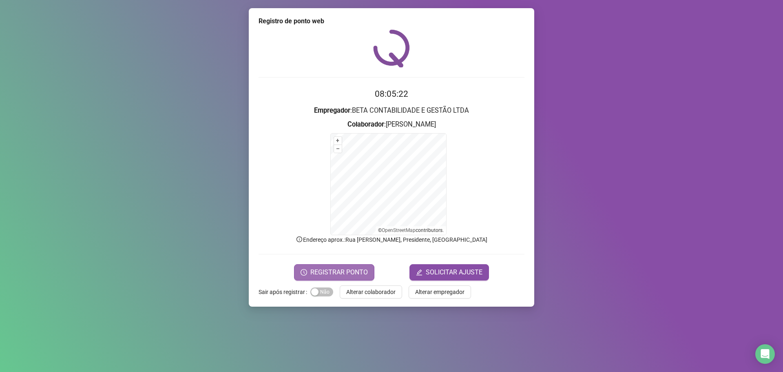 This screenshot has height=372, width=783. I want to click on span: SOLICITAR AJUSTE, so click(454, 272).